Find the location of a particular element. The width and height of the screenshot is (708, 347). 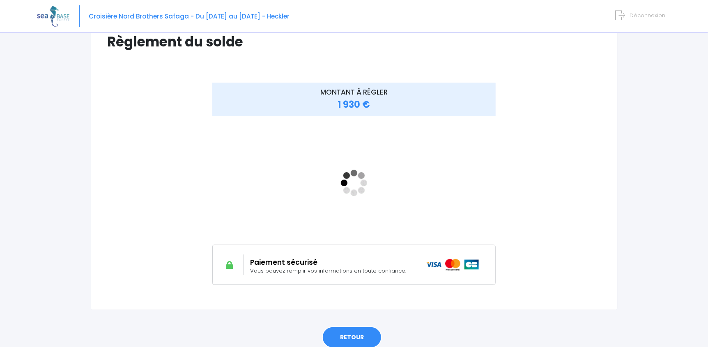

span: Vous pouvez remplir vos informations en toute confiance. is located at coordinates (328, 270).